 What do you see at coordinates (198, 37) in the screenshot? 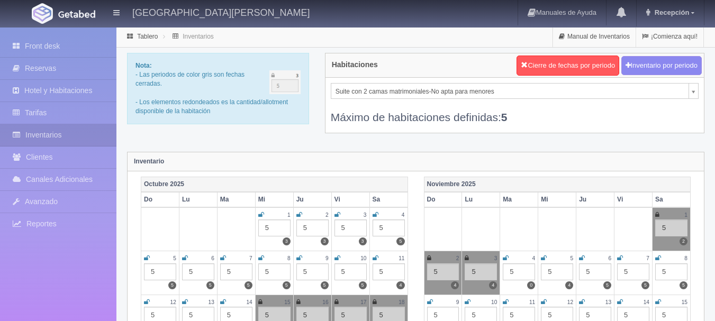
I see `a: Inventarios` at bounding box center [198, 37].